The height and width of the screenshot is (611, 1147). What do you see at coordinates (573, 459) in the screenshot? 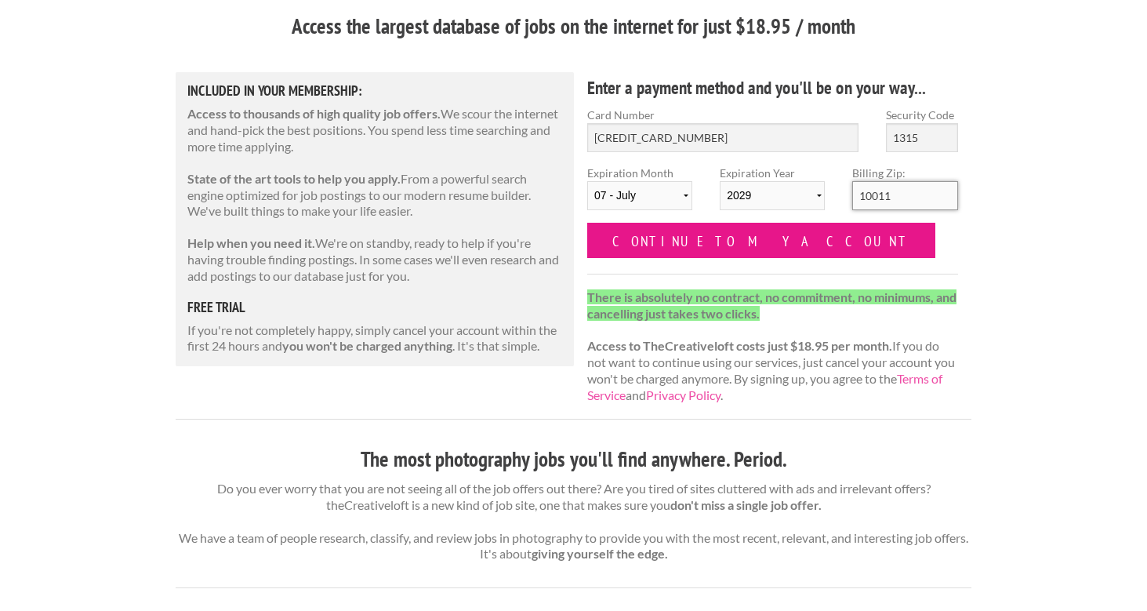
I see `h3: The most photography jobs you'll find anywhere. Period.` at bounding box center [573, 459].